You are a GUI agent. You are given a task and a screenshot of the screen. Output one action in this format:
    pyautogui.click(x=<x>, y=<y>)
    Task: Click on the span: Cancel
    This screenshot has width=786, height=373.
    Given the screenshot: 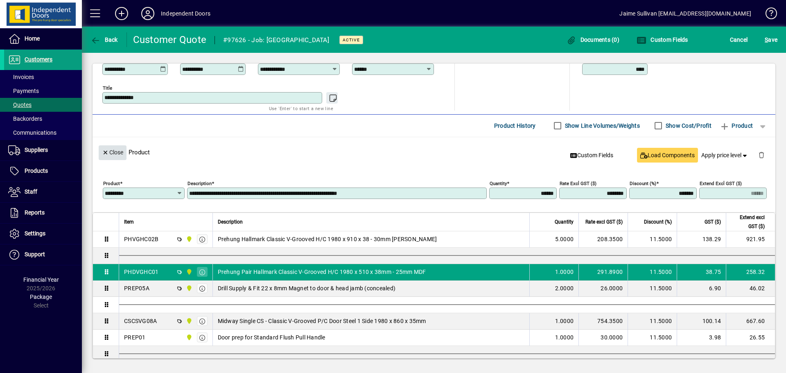 What is the action you would take?
    pyautogui.click(x=739, y=40)
    